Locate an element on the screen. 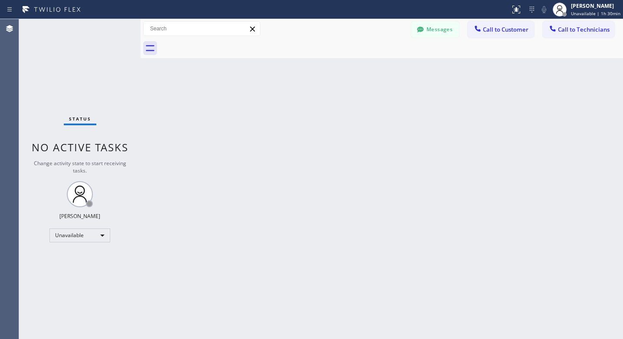 The height and width of the screenshot is (339, 623). div: Unavailable is located at coordinates (80, 236).